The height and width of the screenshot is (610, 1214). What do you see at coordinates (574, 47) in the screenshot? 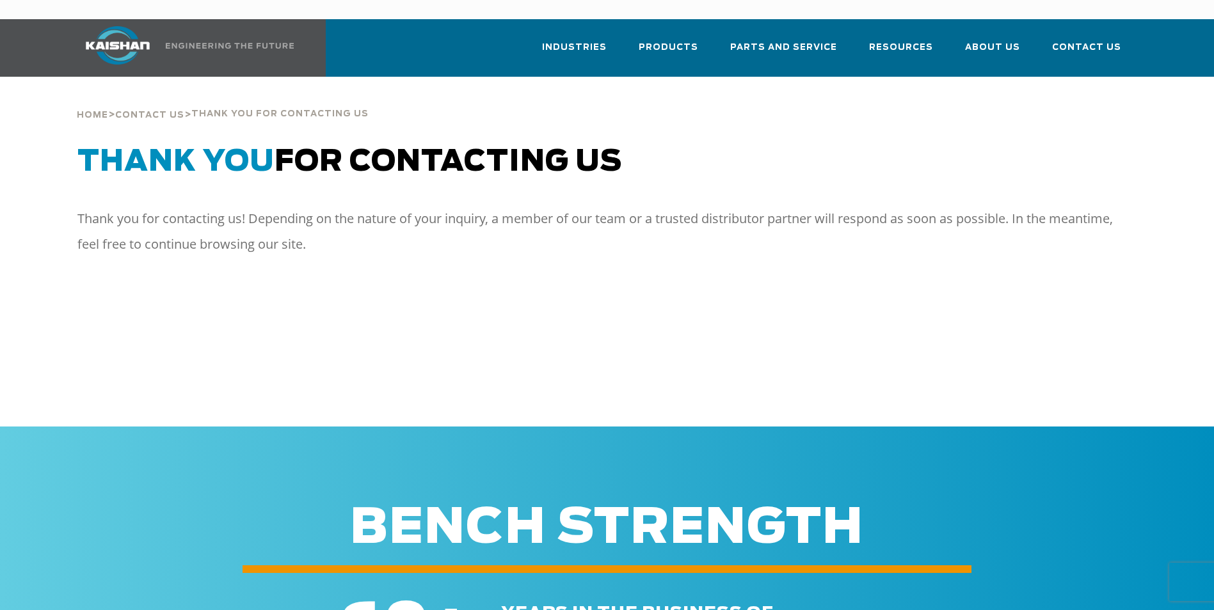
I see `span: Industries` at bounding box center [574, 47].